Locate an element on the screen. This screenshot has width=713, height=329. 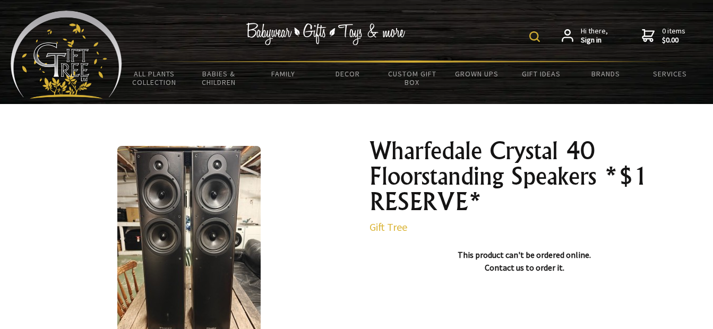
strong: Sign in is located at coordinates (594, 40).